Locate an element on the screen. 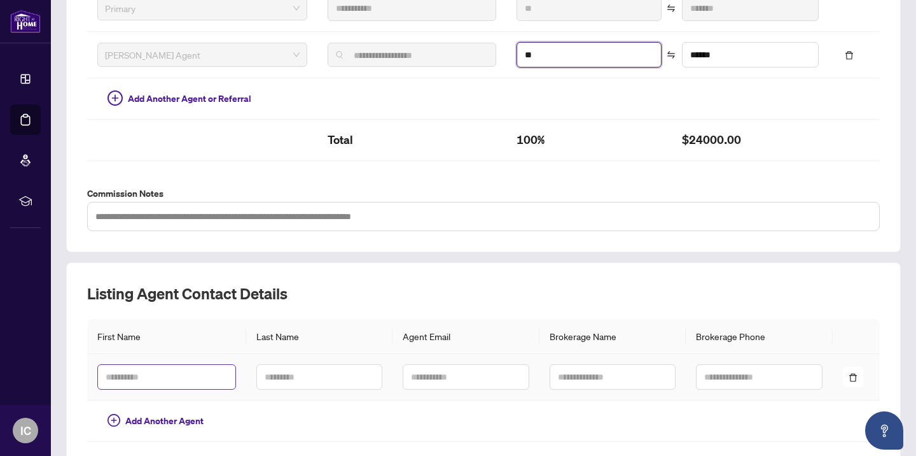  button: Add Another Agent is located at coordinates (155, 421).